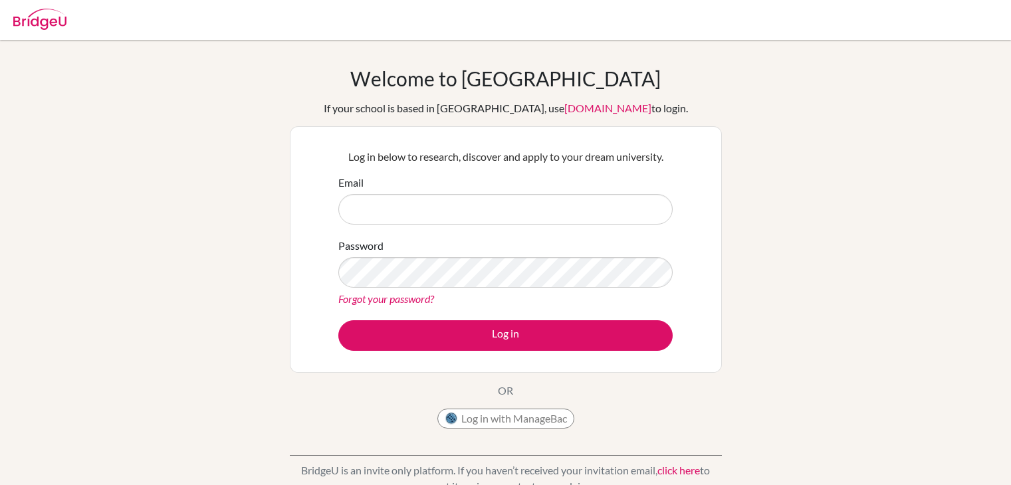 Image resolution: width=1011 pixels, height=485 pixels. Describe the element at coordinates (505, 336) in the screenshot. I see `button: Log in` at that location.